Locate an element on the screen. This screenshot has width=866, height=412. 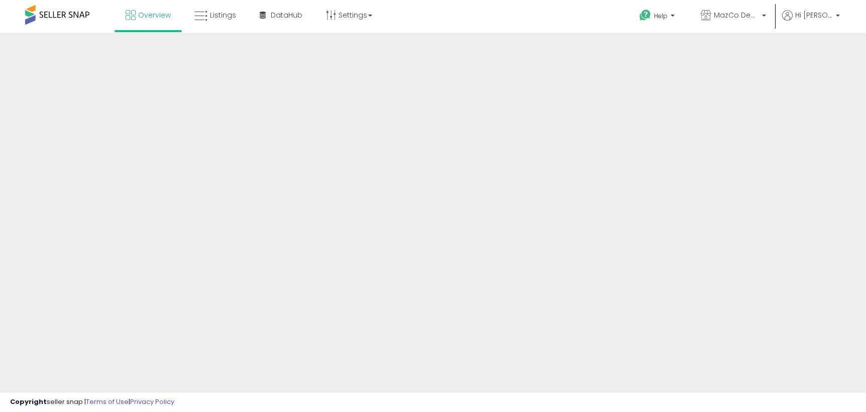
i: Get Help is located at coordinates (645, 15).